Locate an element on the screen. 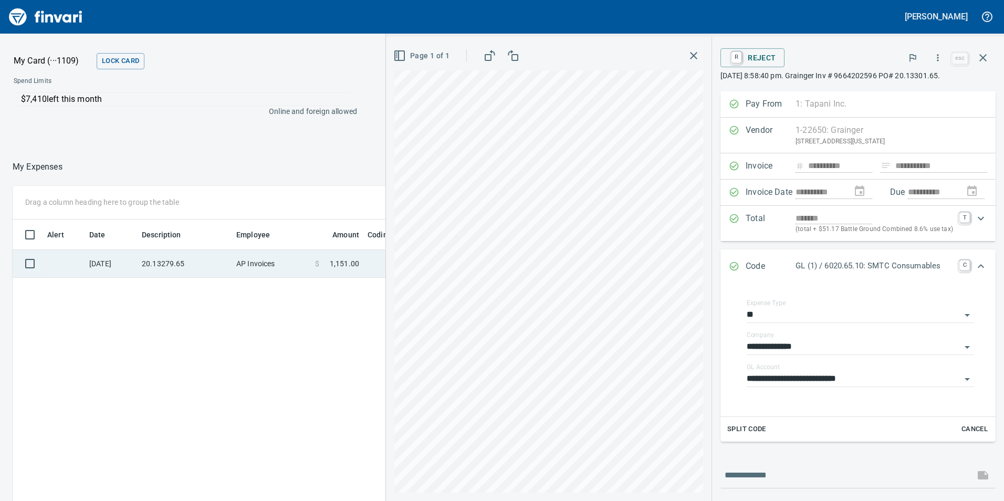 The width and height of the screenshot is (1004, 501). a: esc is located at coordinates (960, 58).